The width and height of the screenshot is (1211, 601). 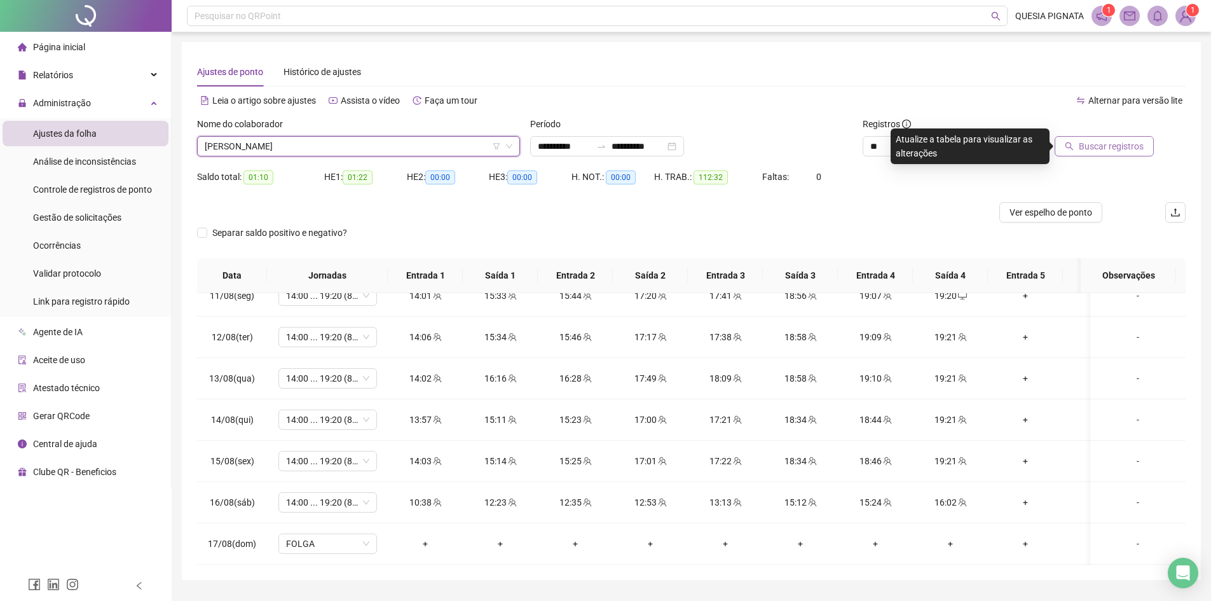 What do you see at coordinates (801, 337) in the screenshot?
I see `div: 18:58` at bounding box center [801, 337].